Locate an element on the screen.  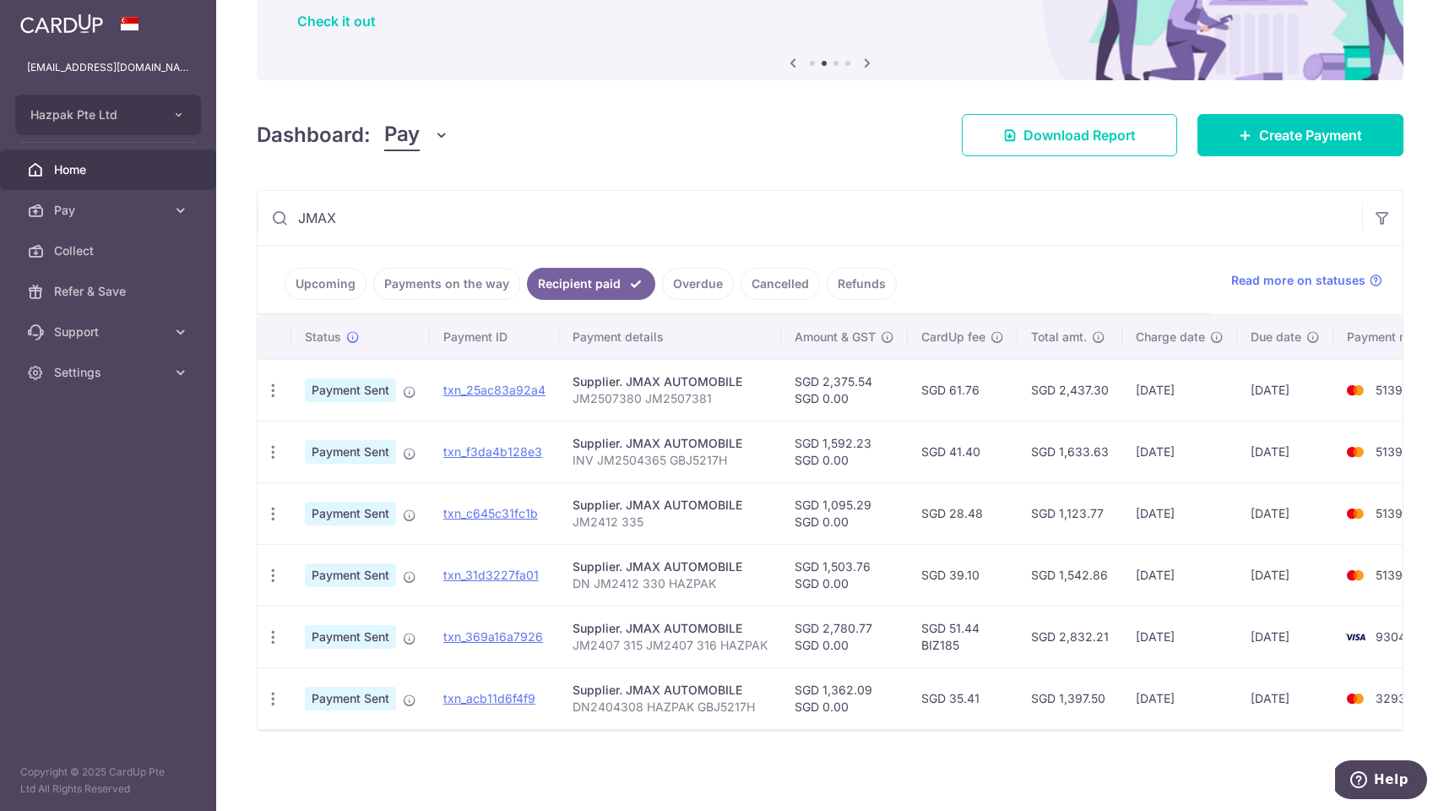
span: 9304 is located at coordinates (1391, 636).